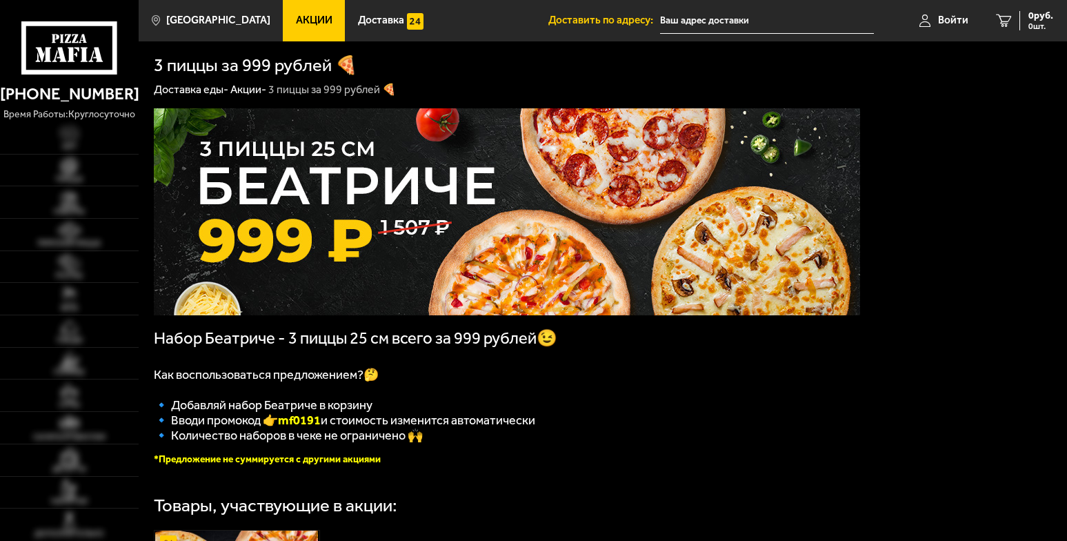 Image resolution: width=1067 pixels, height=541 pixels. Describe the element at coordinates (314, 20) in the screenshot. I see `span: Акции` at that location.